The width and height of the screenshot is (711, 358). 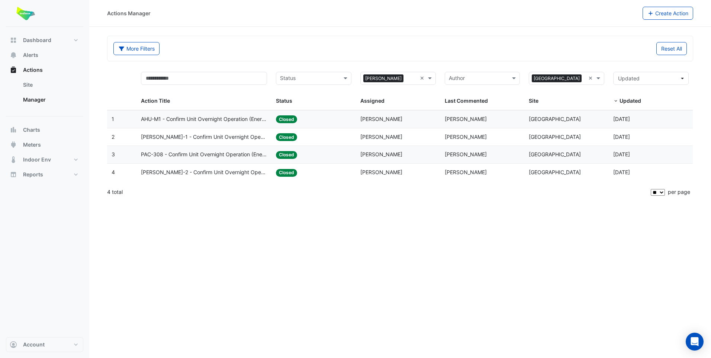 What do you see at coordinates (284, 100) in the screenshot?
I see `span: Status` at bounding box center [284, 100].